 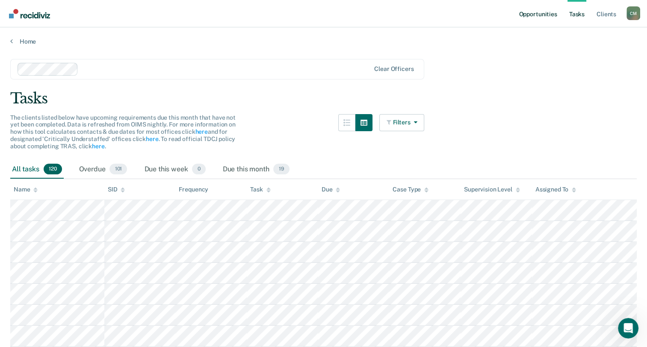 I want to click on div: Frequency, so click(x=193, y=190).